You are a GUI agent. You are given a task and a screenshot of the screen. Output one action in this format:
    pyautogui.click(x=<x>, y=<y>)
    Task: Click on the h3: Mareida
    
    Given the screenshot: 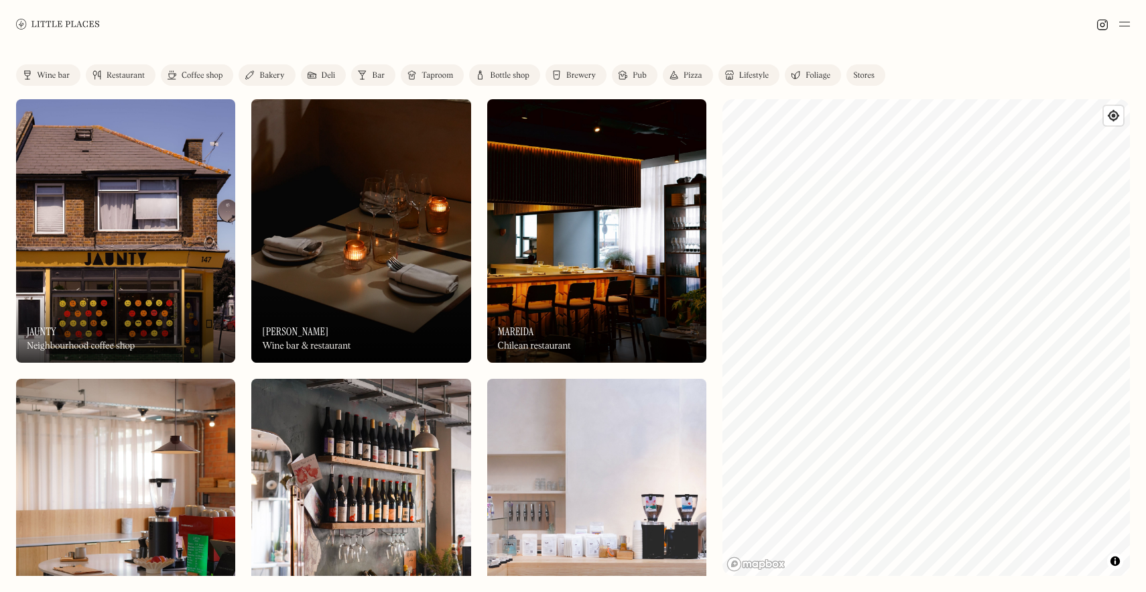 What is the action you would take?
    pyautogui.click(x=516, y=331)
    